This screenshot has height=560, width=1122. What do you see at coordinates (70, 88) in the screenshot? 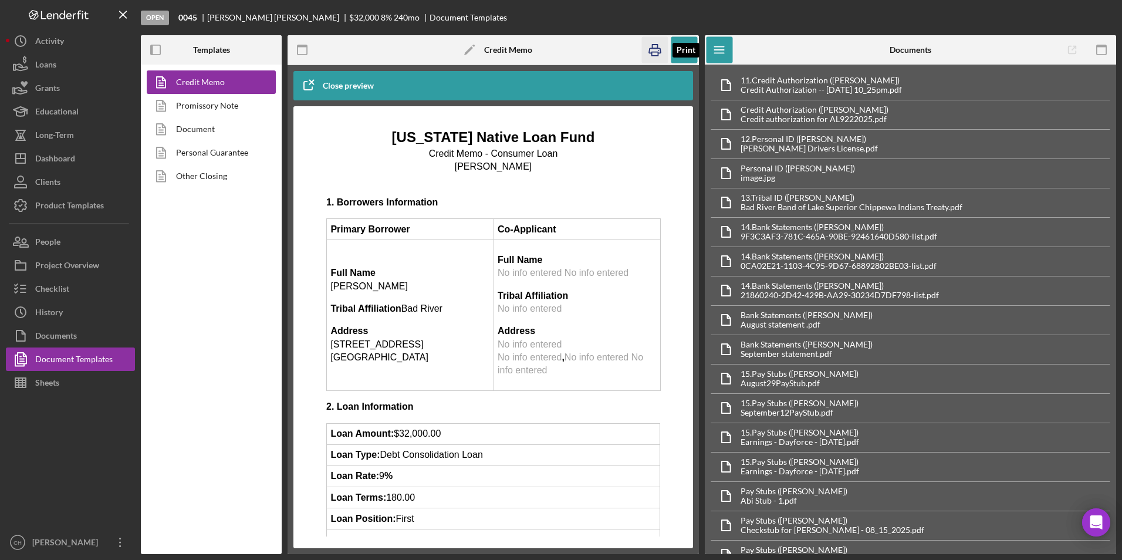
I see `a: Grants` at bounding box center [70, 88].